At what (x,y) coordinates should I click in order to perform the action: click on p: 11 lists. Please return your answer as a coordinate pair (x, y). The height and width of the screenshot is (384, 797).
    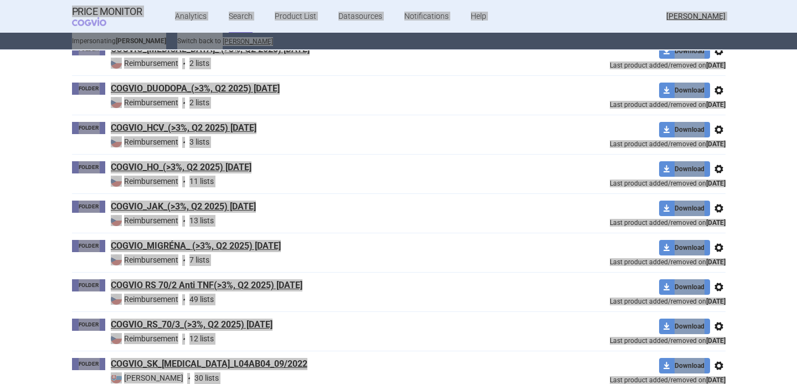
    Looking at the image, I should click on (320, 181).